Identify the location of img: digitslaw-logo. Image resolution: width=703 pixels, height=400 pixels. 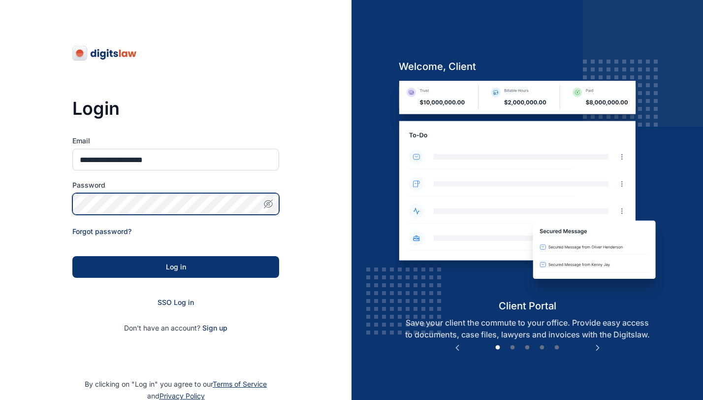
(105, 53).